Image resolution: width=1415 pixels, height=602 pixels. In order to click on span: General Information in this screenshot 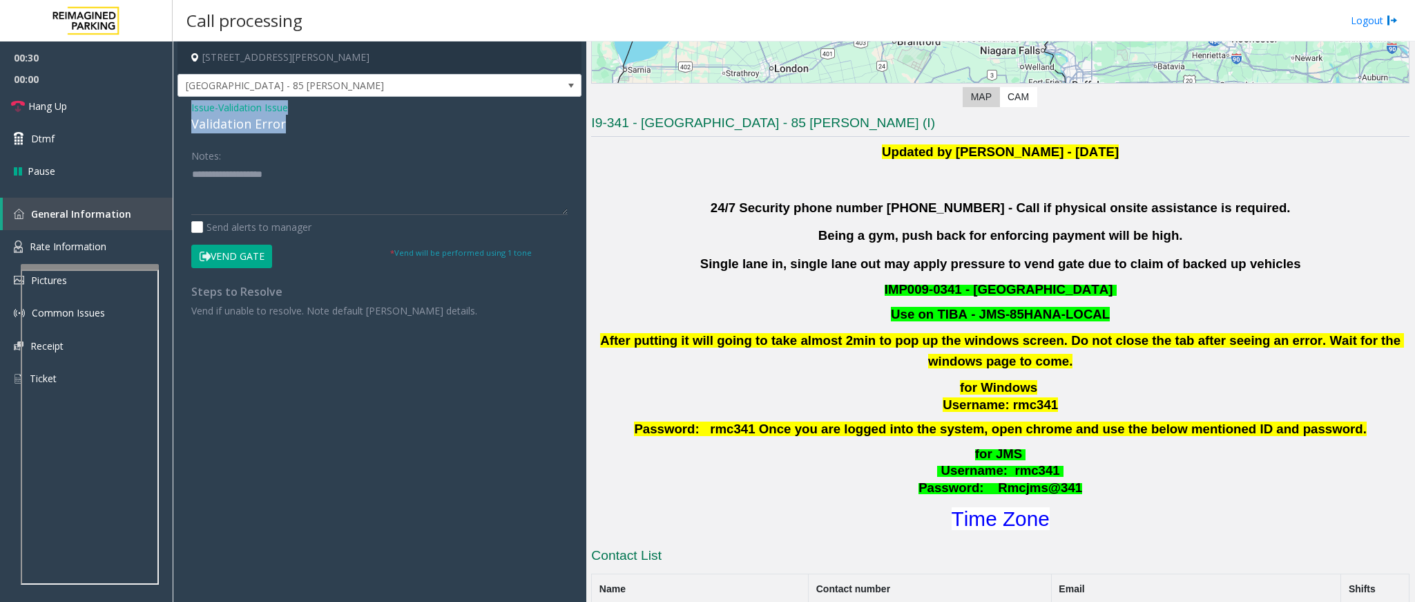, I will do `click(81, 213)`.